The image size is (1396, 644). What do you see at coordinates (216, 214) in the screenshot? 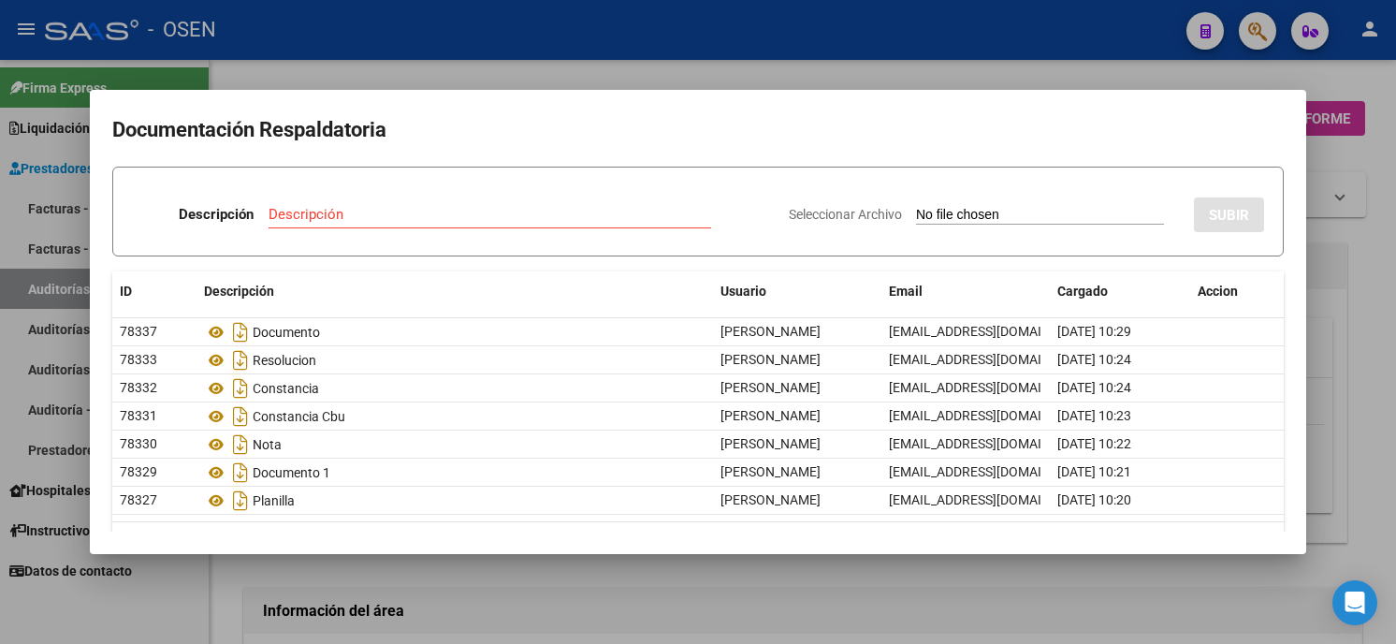
I see `p: Descripción` at bounding box center [216, 214].